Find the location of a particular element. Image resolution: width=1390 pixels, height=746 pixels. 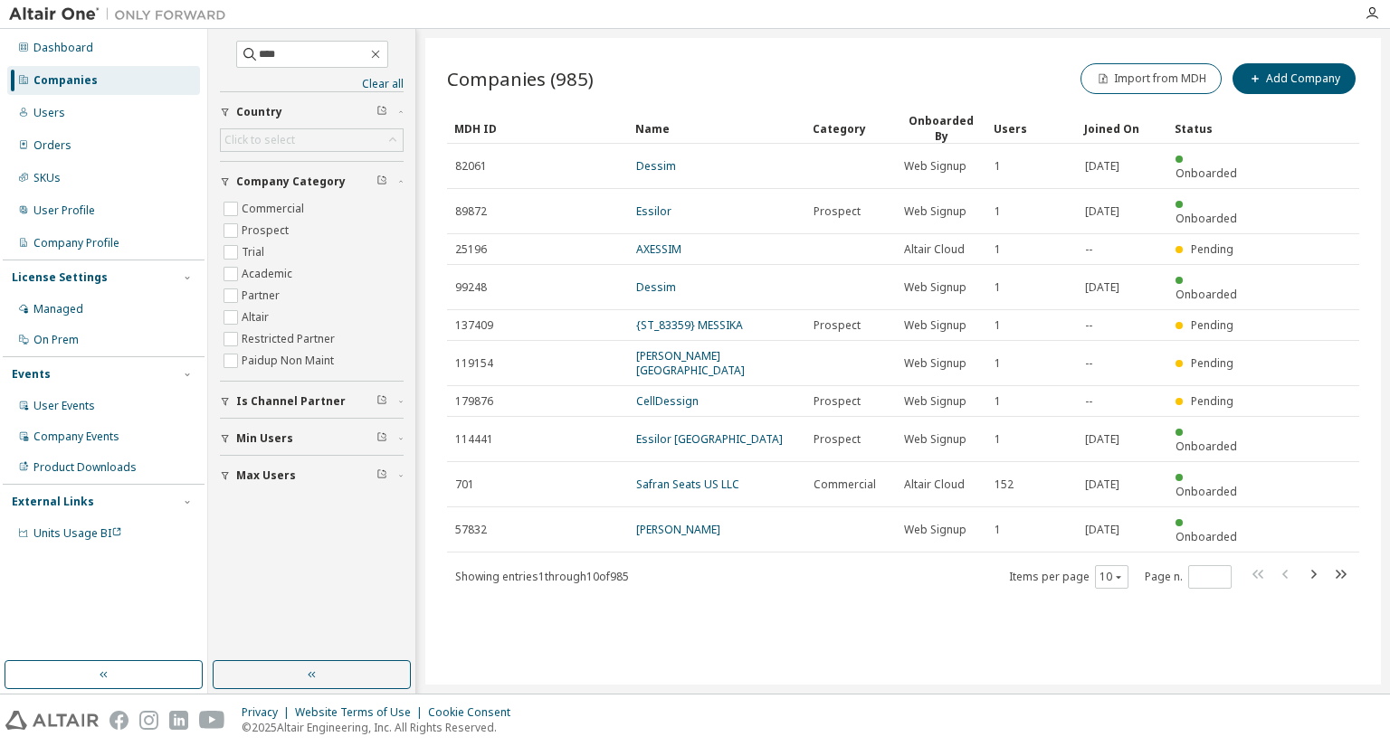

img: linkedin.svg is located at coordinates (178, 720).